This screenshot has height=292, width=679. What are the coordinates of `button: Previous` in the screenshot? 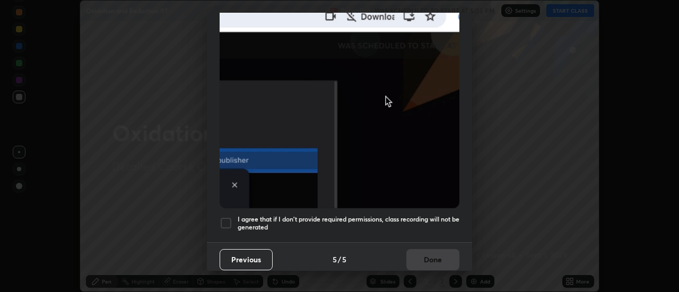 It's located at (246, 260).